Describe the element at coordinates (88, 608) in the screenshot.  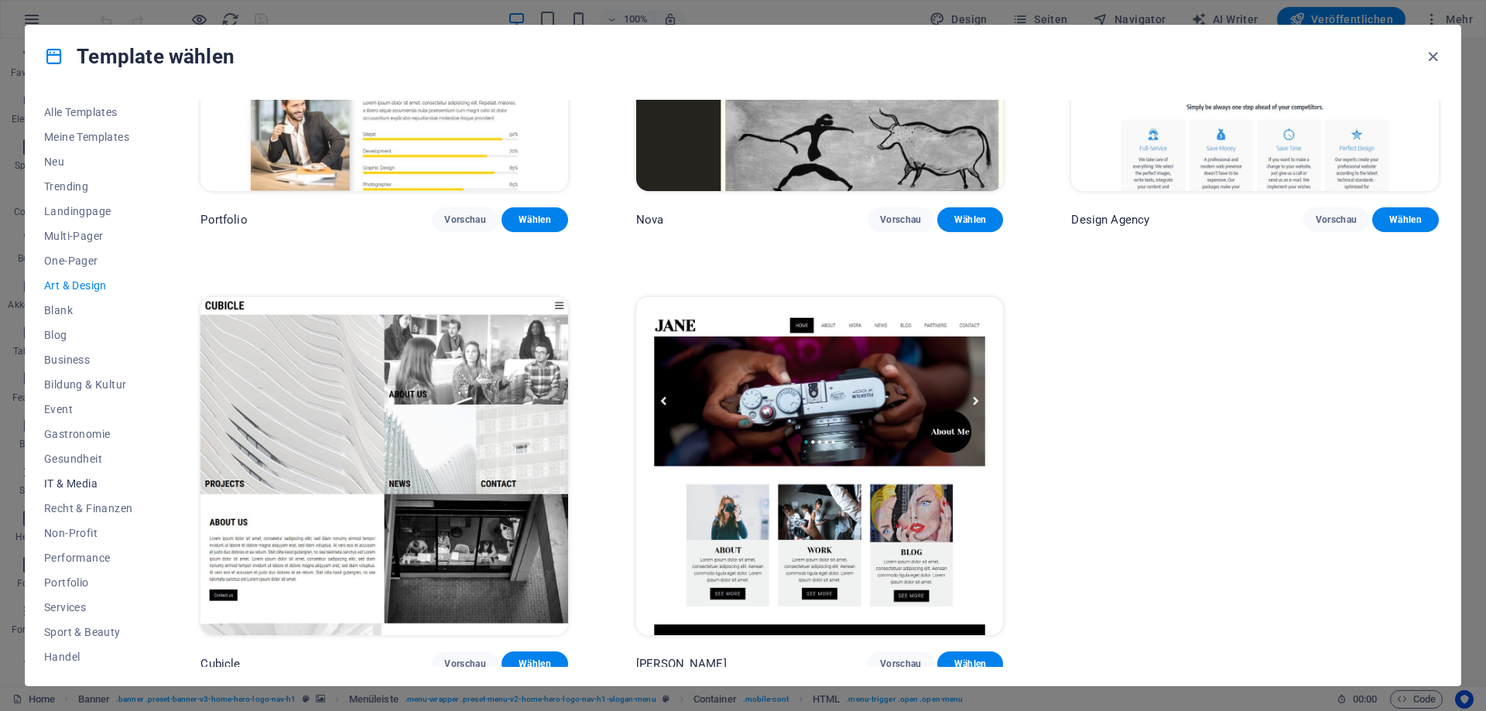
I see `span: Services` at that location.